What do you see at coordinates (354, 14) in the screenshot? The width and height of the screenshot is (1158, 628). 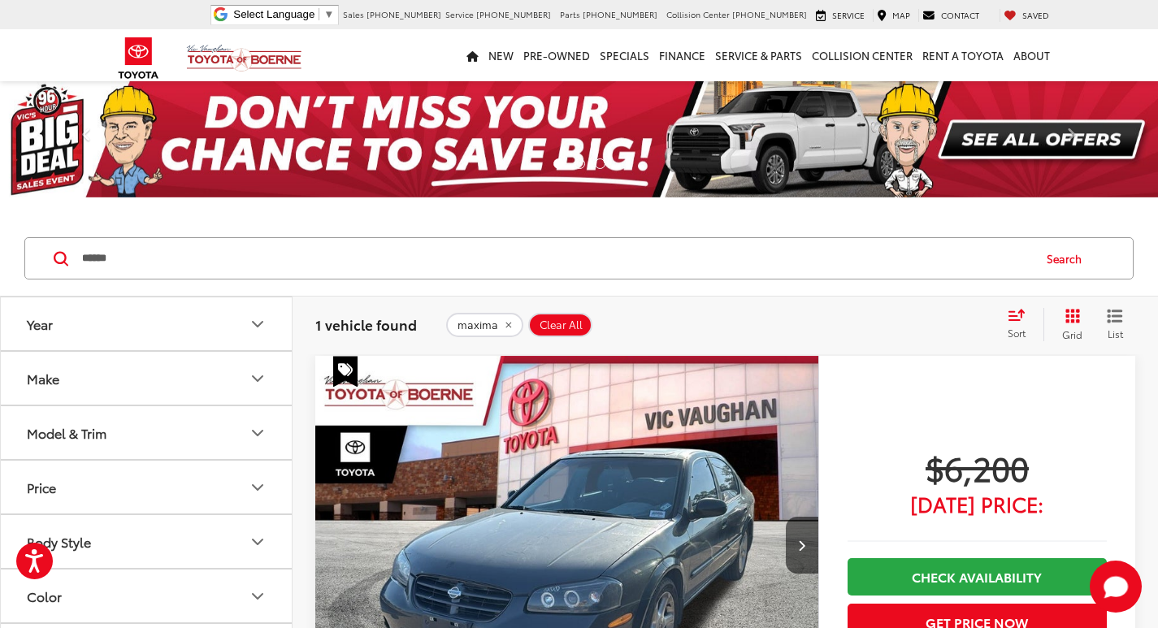 I see `span: Sales` at bounding box center [354, 14].